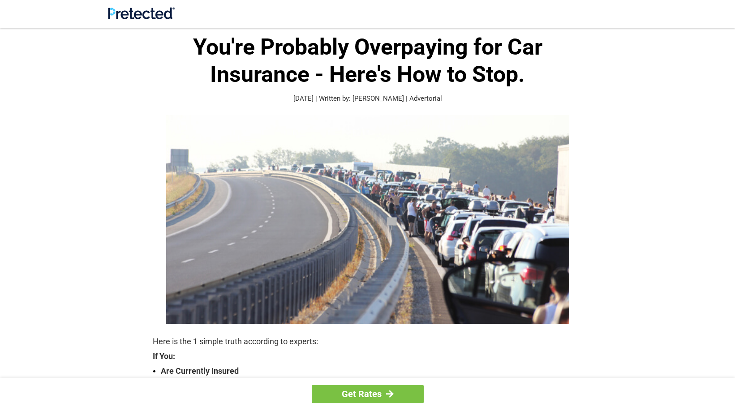 The height and width of the screenshot is (410, 735). Describe the element at coordinates (367, 342) in the screenshot. I see `p: Here is the 1 simple truth according to experts:` at that location.